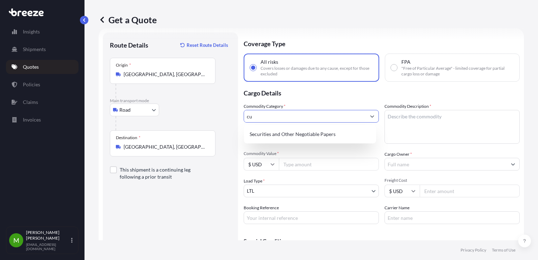  What do you see at coordinates (254, 181) in the screenshot?
I see `span: Load Type` at bounding box center [254, 181].